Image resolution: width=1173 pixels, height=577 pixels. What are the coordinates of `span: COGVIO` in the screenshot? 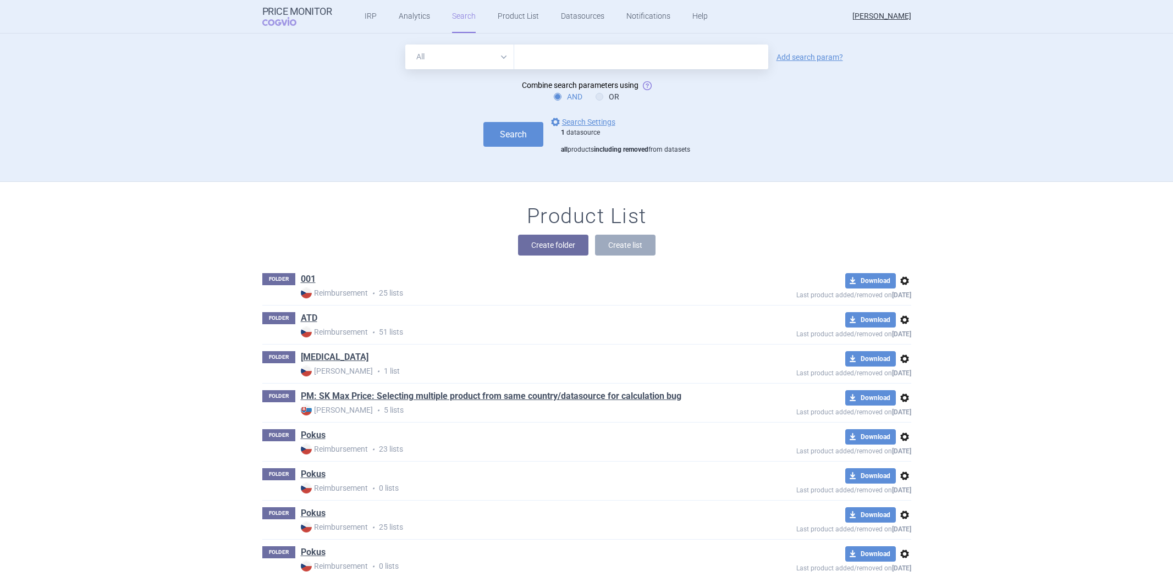 It's located at (287, 21).